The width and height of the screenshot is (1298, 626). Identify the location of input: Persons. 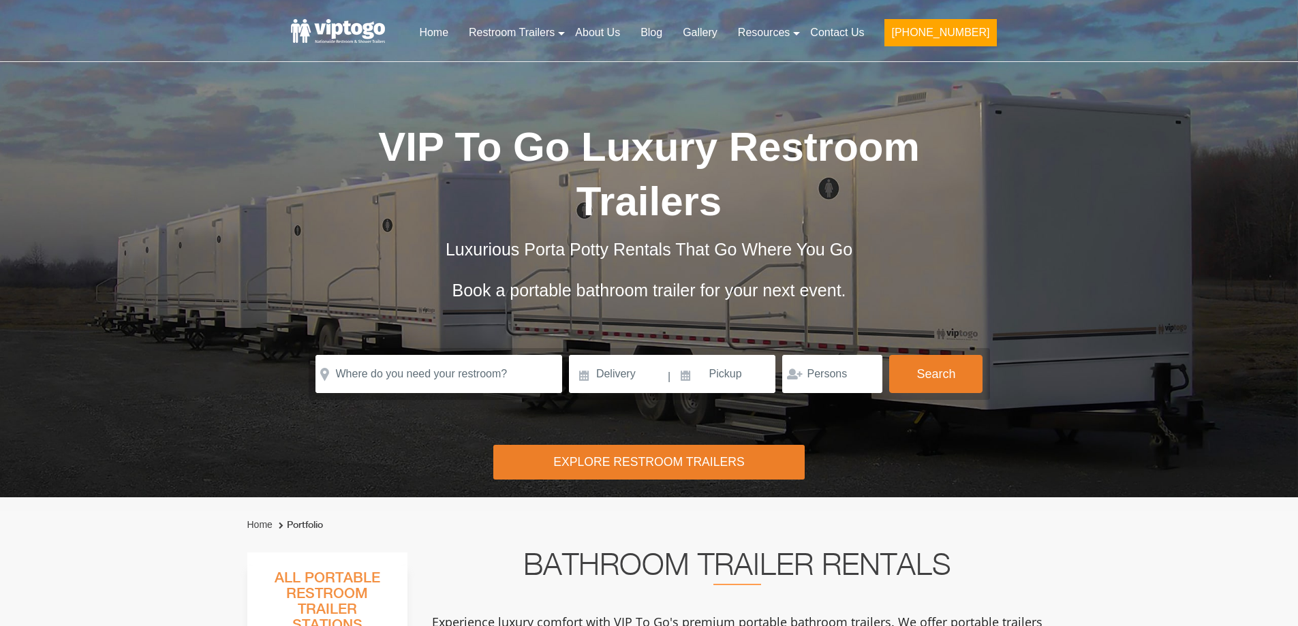
(832, 374).